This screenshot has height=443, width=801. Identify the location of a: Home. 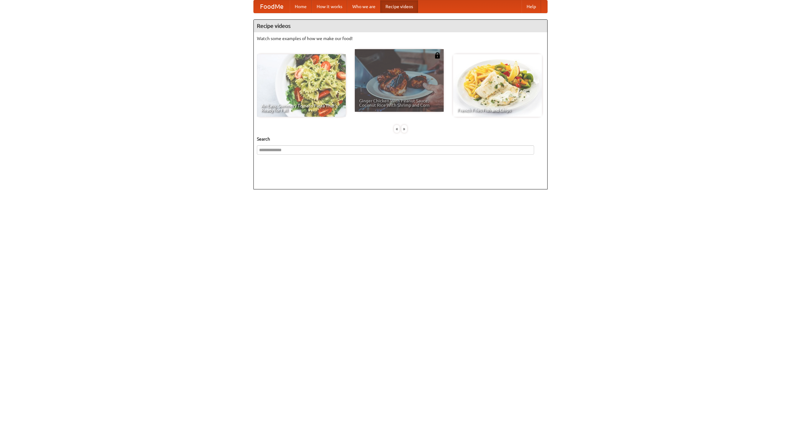
(301, 7).